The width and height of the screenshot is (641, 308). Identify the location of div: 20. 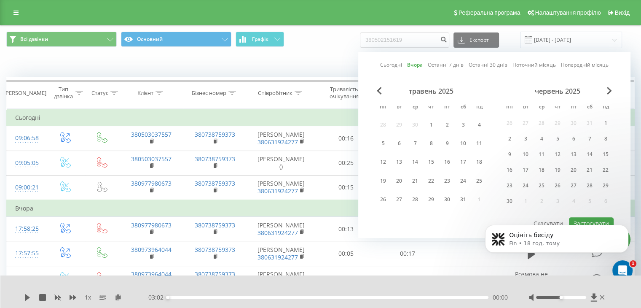
(574, 170).